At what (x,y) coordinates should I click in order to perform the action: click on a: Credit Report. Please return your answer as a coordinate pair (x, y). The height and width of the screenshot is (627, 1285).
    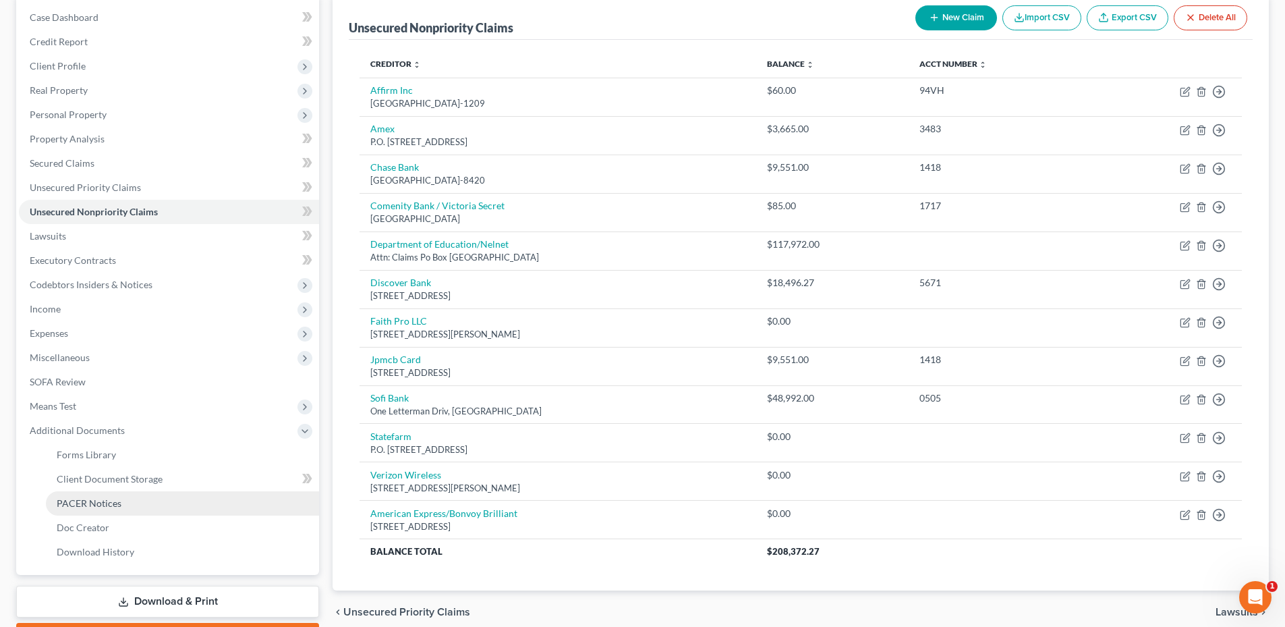
    Looking at the image, I should click on (169, 42).